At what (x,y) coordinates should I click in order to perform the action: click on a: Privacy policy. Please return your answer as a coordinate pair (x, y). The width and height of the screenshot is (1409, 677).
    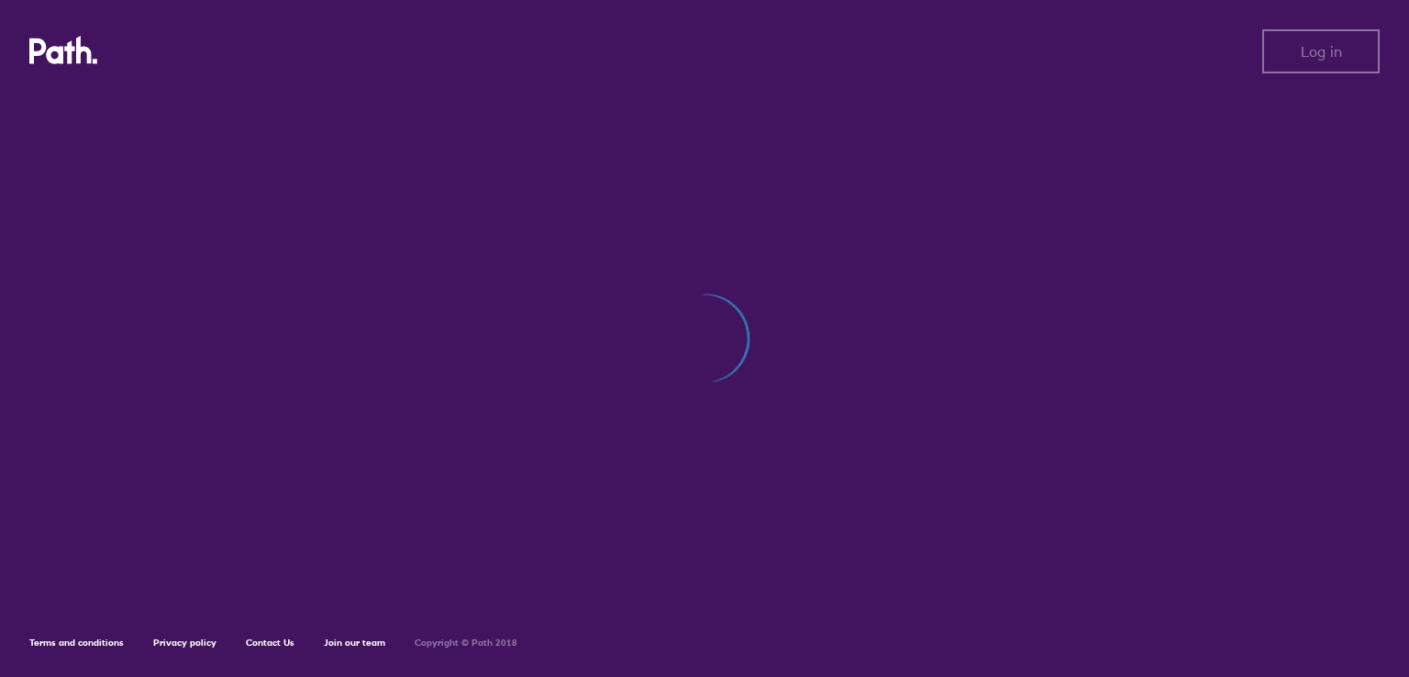
    Looking at the image, I should click on (184, 642).